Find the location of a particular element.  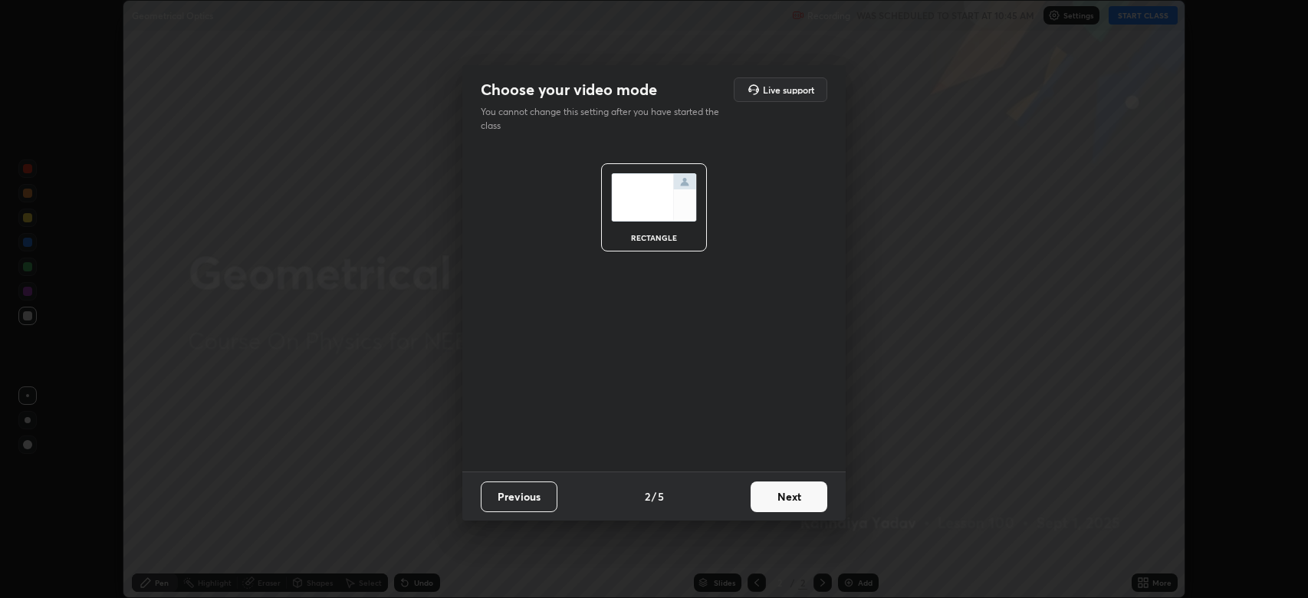

h5: Live support is located at coordinates (788, 90).